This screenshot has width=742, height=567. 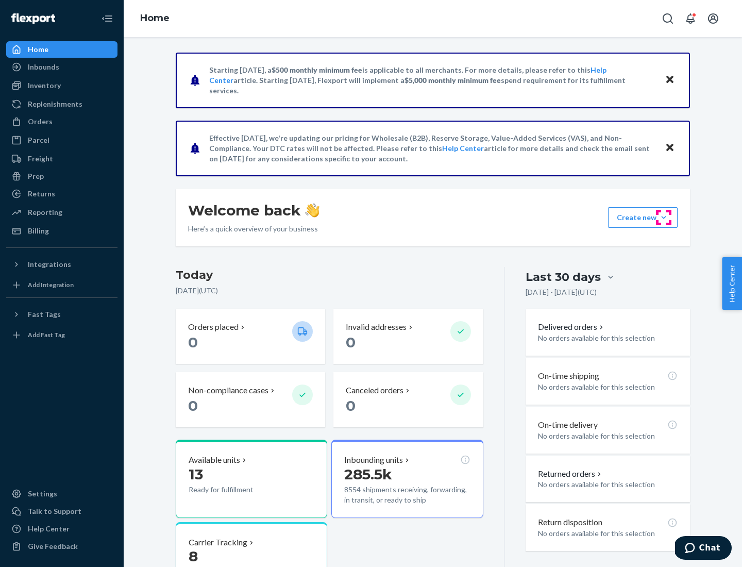 What do you see at coordinates (62, 140) in the screenshot?
I see `a: Parcel` at bounding box center [62, 140].